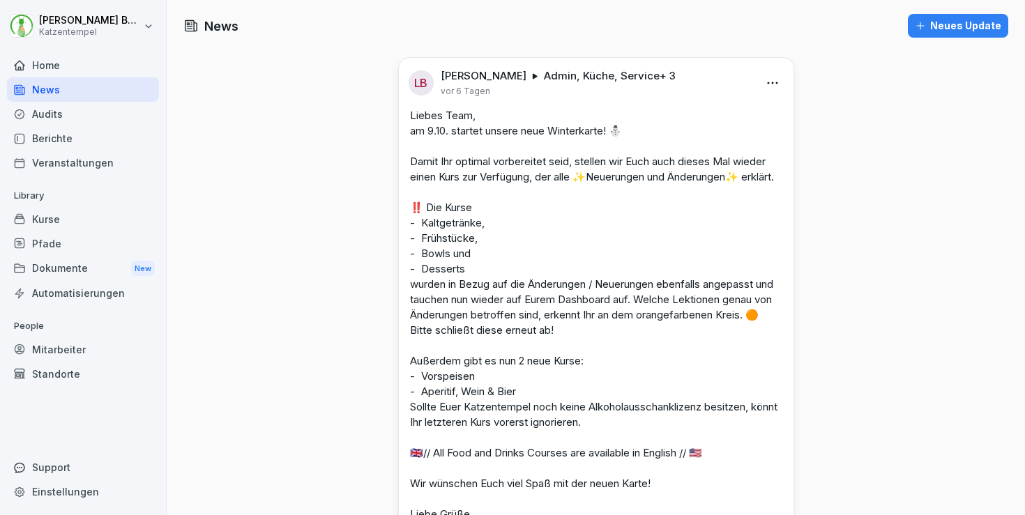 This screenshot has height=515, width=1025. Describe the element at coordinates (83, 114) in the screenshot. I see `div: Audits` at that location.